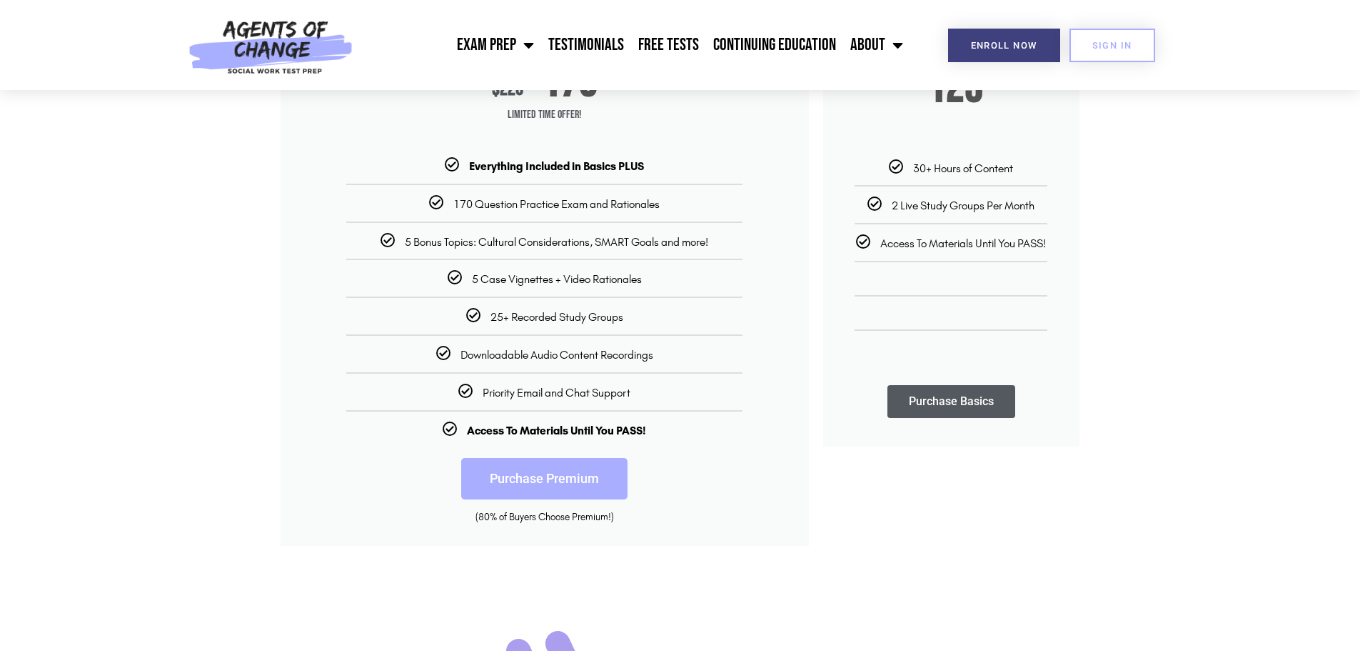 This screenshot has width=1360, height=651. Describe the element at coordinates (1004, 45) in the screenshot. I see `a: Enroll Now` at that location.